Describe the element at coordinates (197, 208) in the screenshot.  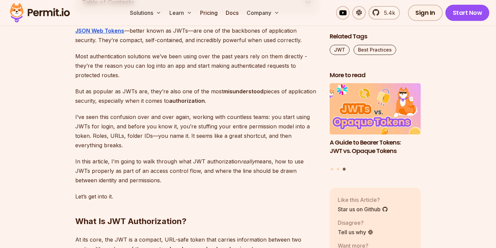
I see `h2: What Is JWT Authorization?` at that location.